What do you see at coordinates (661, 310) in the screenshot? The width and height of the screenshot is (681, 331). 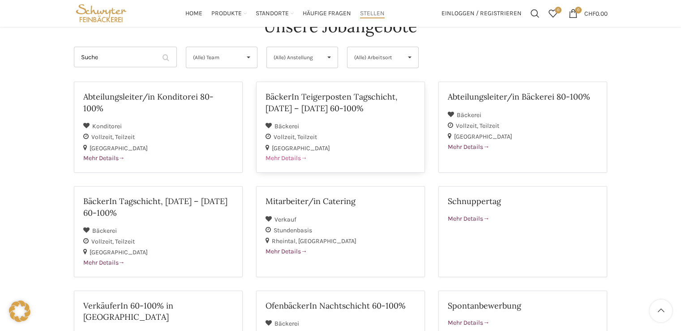 I see `a: Scroll to top button` at bounding box center [661, 310].